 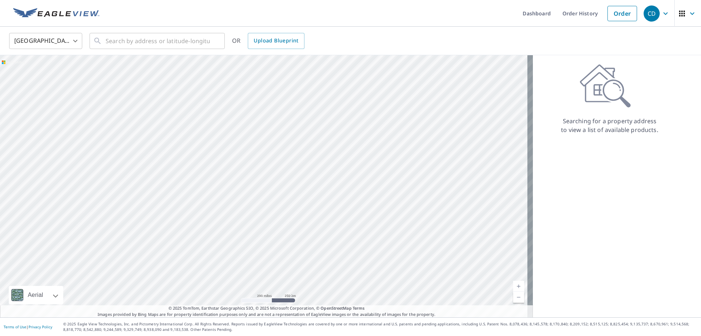 I want to click on div: CD, so click(x=652, y=14).